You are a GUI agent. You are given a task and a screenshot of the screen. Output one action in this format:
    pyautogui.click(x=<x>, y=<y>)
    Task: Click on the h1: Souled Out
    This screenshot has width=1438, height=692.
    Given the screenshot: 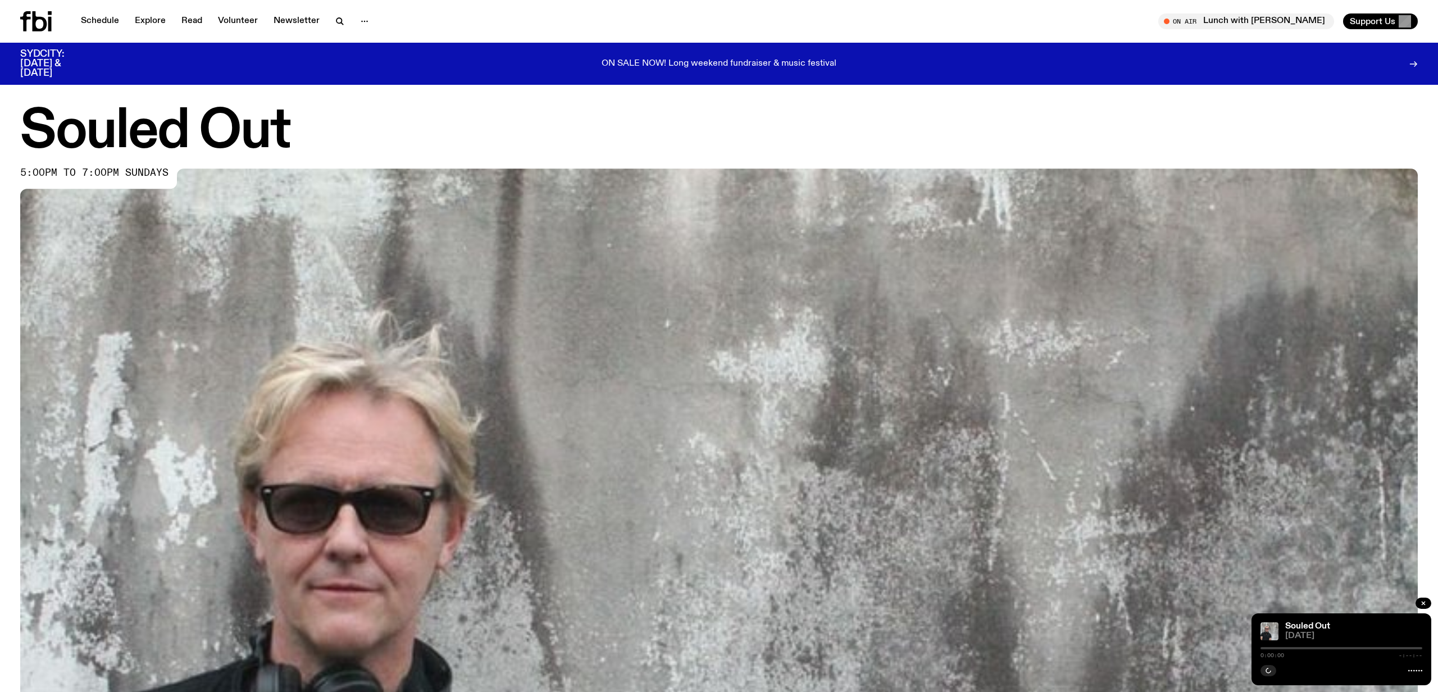 What is the action you would take?
    pyautogui.click(x=719, y=132)
    